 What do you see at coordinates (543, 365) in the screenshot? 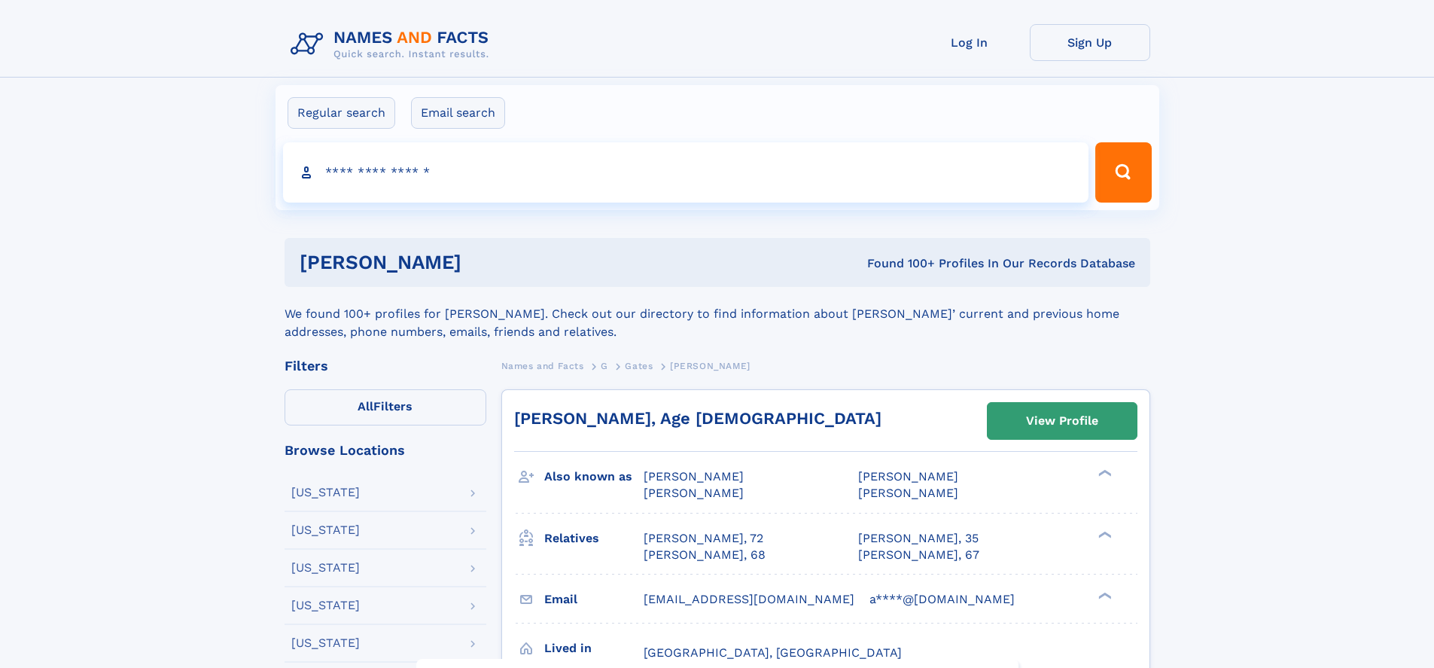
I see `a: Names and Facts` at bounding box center [543, 365].